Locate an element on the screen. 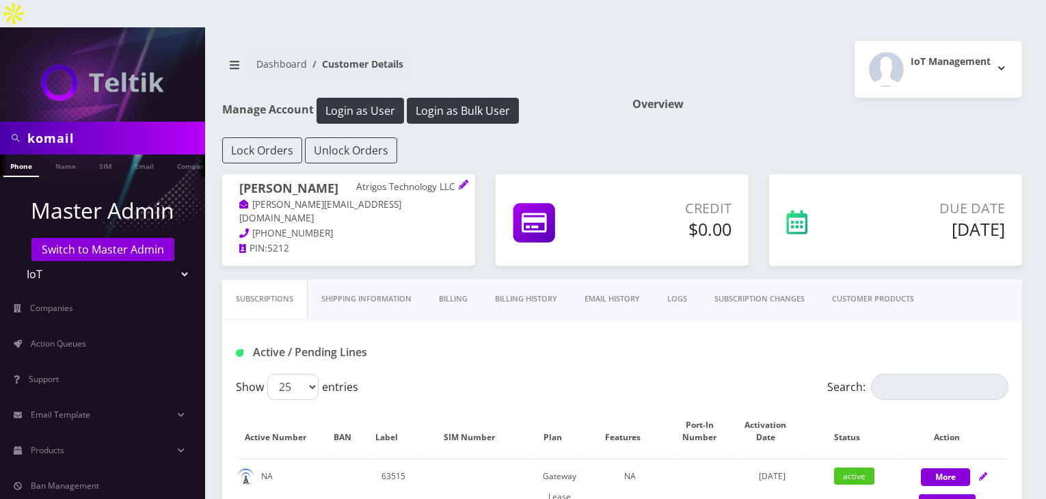 The width and height of the screenshot is (1046, 499). button: Unlock Orders is located at coordinates (351, 150).